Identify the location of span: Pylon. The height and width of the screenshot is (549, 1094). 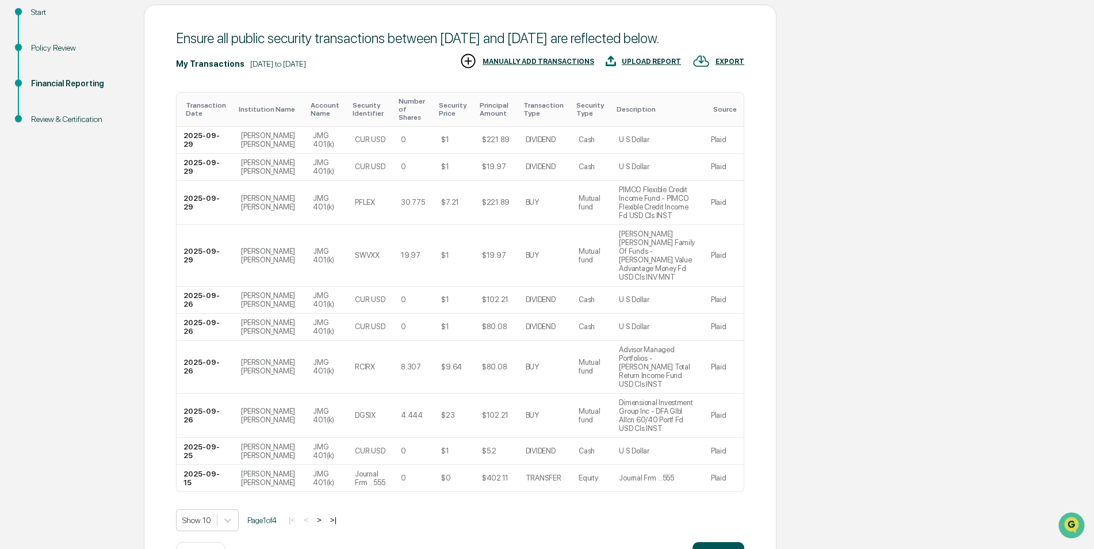
(127, 199).